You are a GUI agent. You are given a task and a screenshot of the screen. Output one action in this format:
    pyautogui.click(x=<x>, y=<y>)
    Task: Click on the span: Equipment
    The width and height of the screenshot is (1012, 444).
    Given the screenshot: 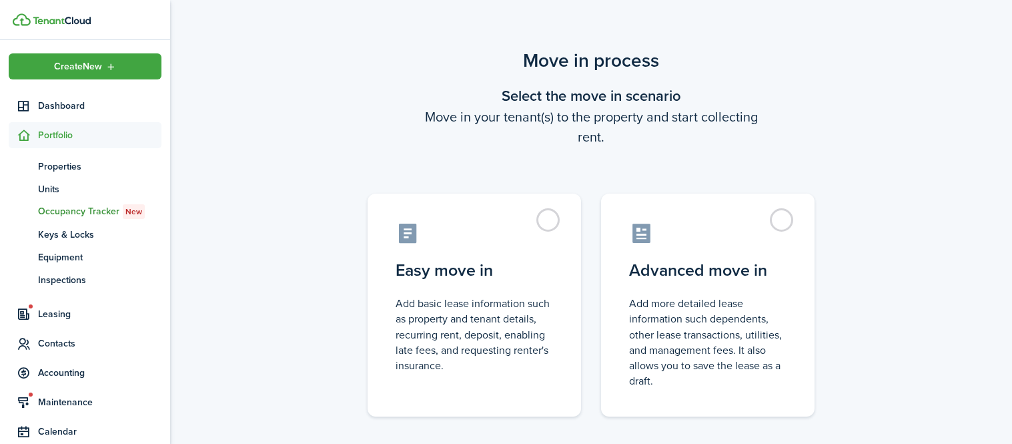 What is the action you would take?
    pyautogui.click(x=99, y=257)
    